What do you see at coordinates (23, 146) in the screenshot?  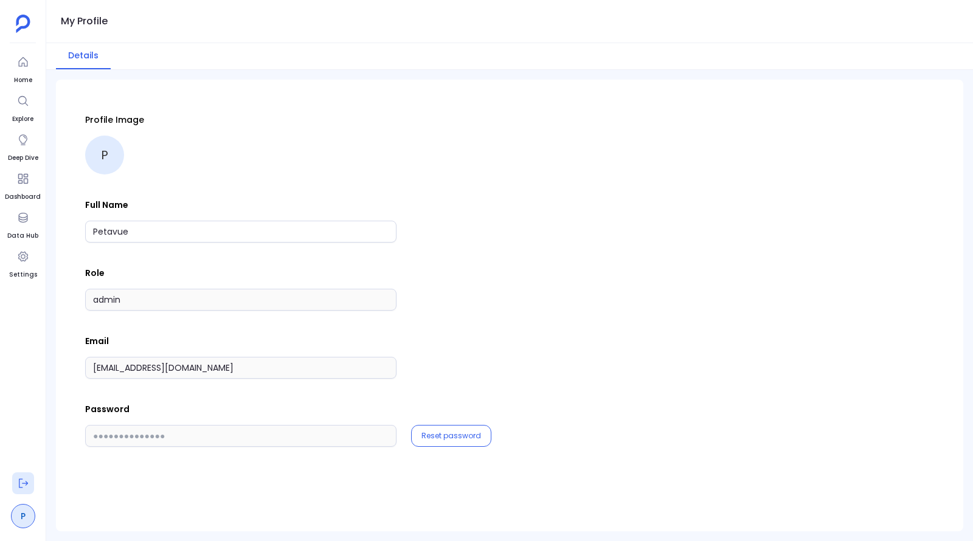 I see `a: Deep Dive` at bounding box center [23, 146].